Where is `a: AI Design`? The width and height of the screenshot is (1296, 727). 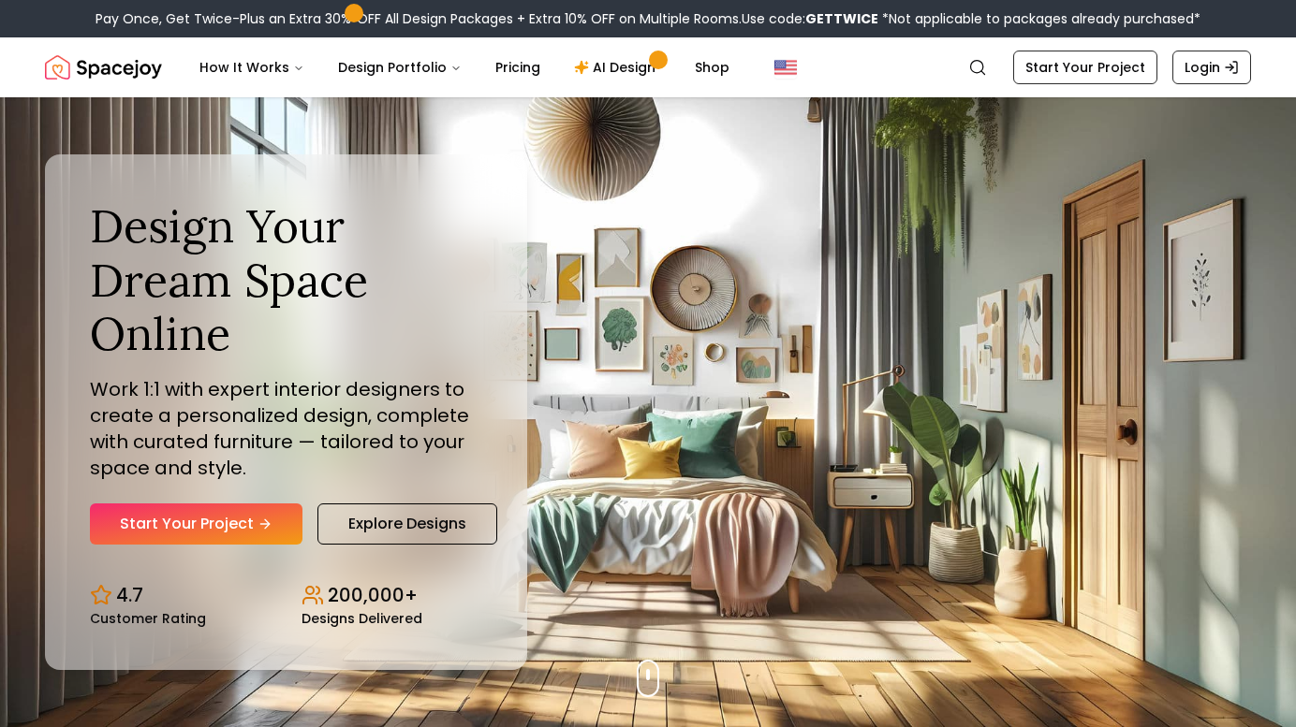 a: AI Design is located at coordinates (617, 67).